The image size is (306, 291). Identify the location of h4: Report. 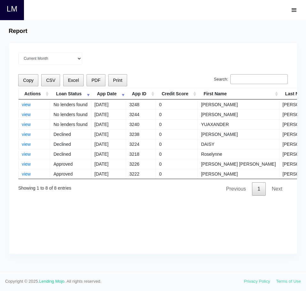
(18, 31).